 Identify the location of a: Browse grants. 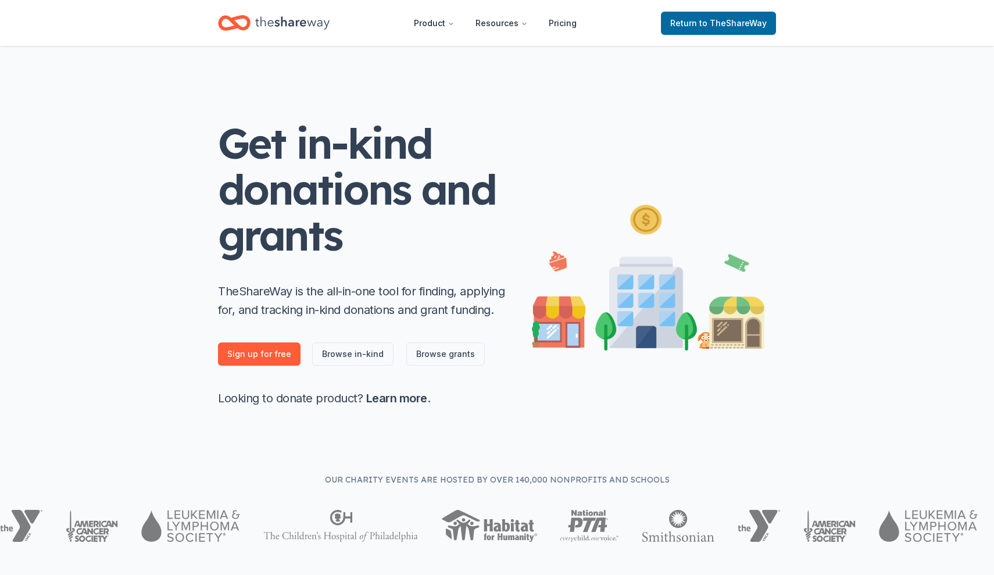
(445, 354).